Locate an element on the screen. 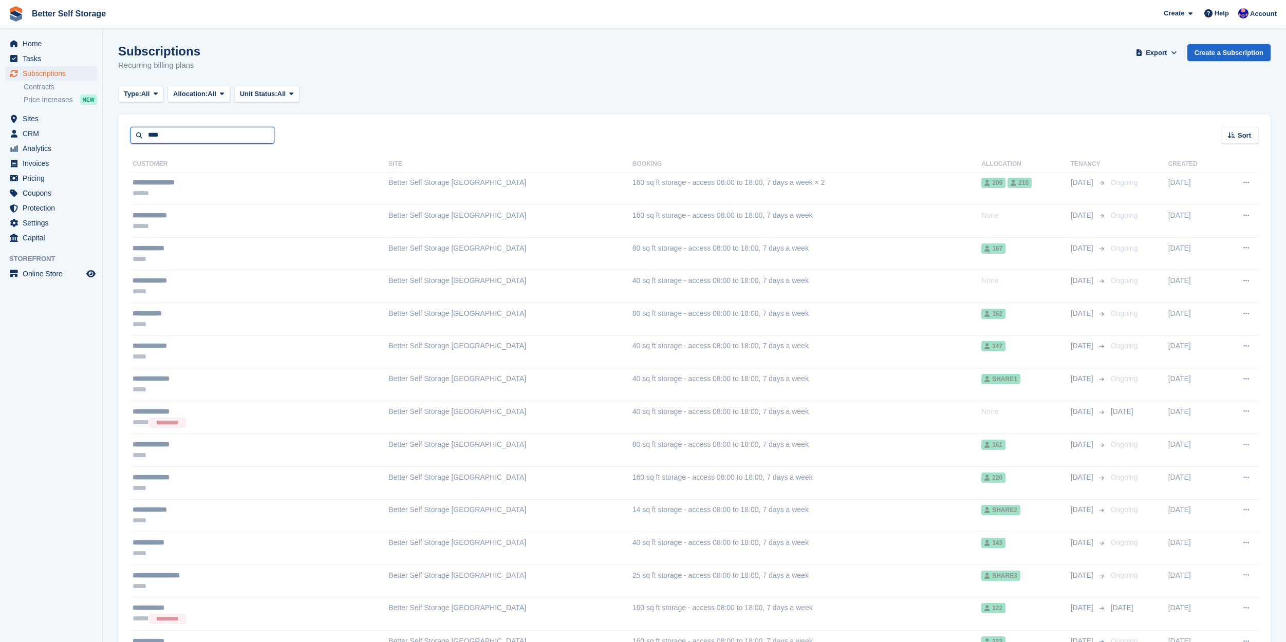 The height and width of the screenshot is (642, 1286). span: Online Store is located at coordinates (53, 274).